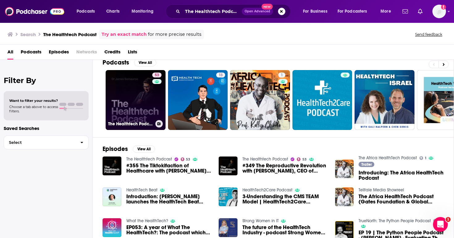 Image resolution: width=454 pixels, height=238 pixels. I want to click on span: Charts, so click(113, 11).